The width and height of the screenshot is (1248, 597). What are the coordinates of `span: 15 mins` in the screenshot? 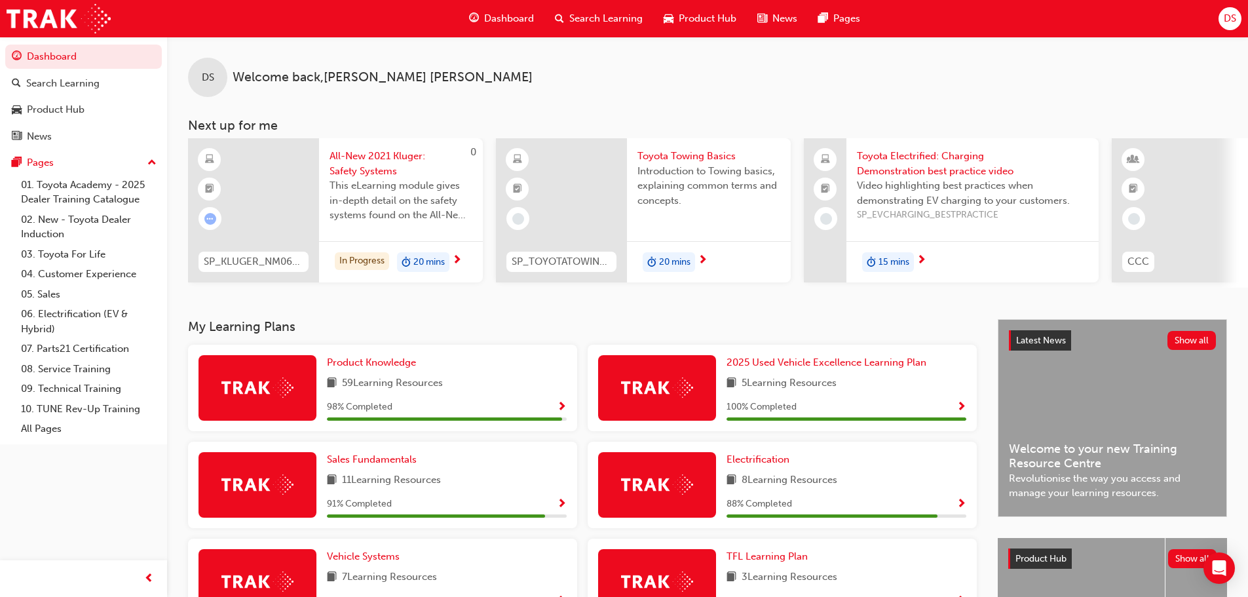 It's located at (894, 262).